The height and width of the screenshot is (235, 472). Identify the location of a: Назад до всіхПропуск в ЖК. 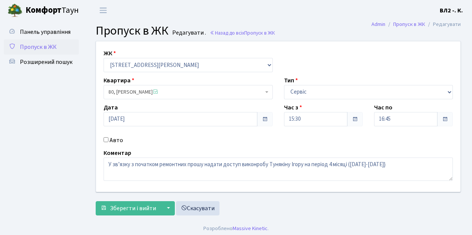
(243, 33).